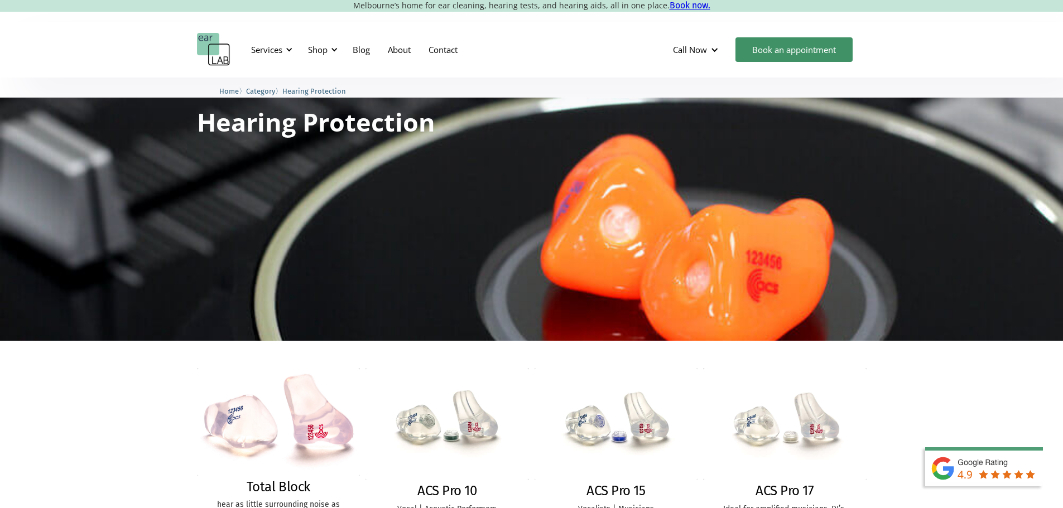 This screenshot has height=508, width=1063. What do you see at coordinates (361, 50) in the screenshot?
I see `a: Blog` at bounding box center [361, 50].